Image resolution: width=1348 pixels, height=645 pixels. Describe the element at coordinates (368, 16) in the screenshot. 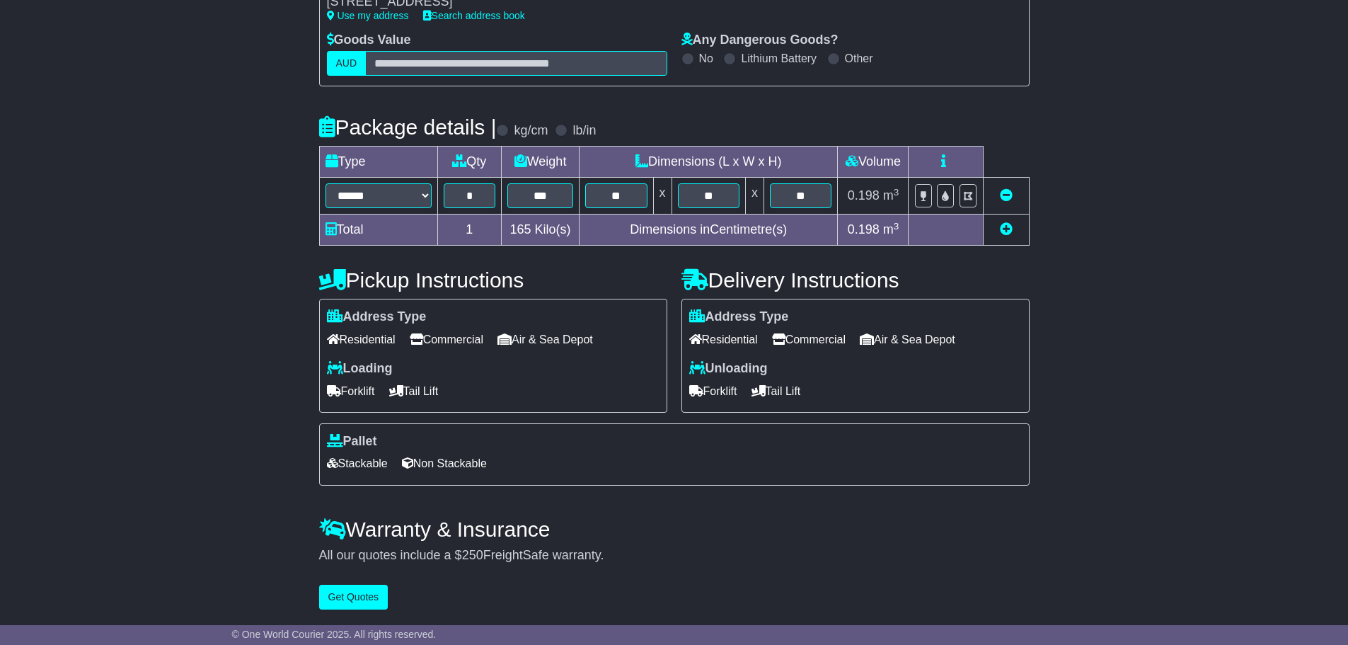

I see `a: Use my address` at that location.